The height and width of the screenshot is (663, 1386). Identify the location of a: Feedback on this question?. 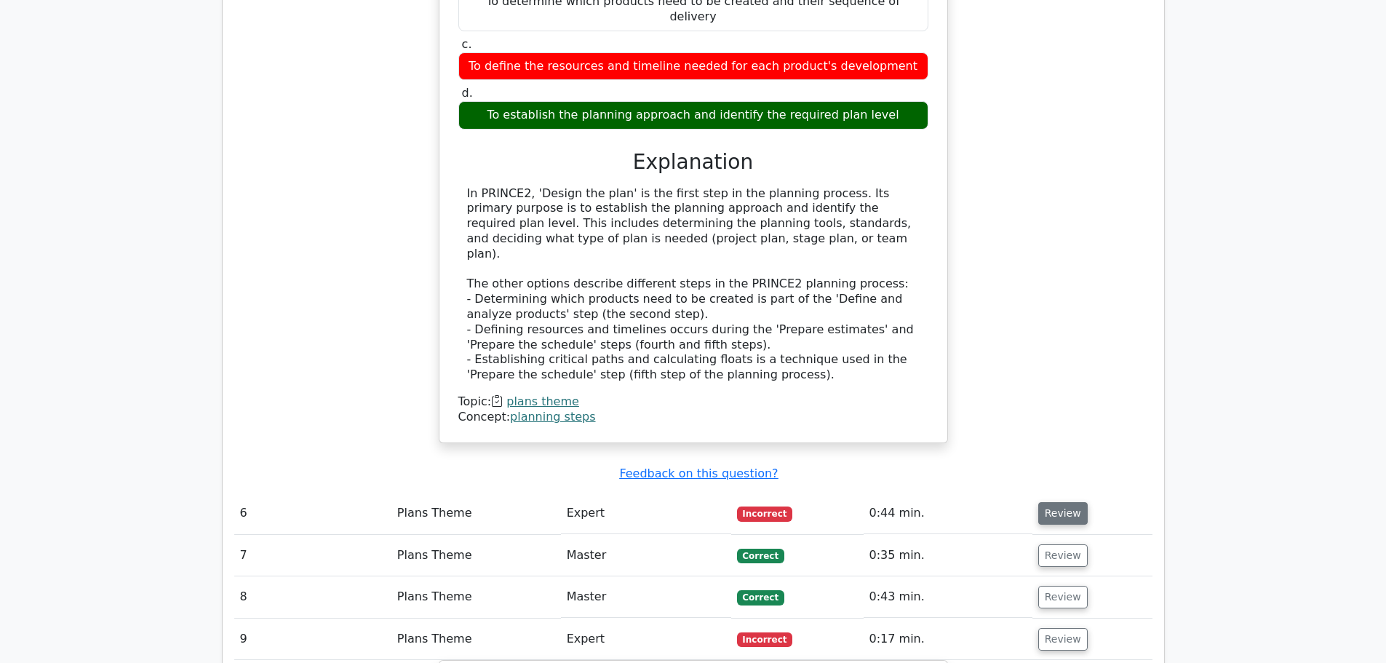
(698, 473).